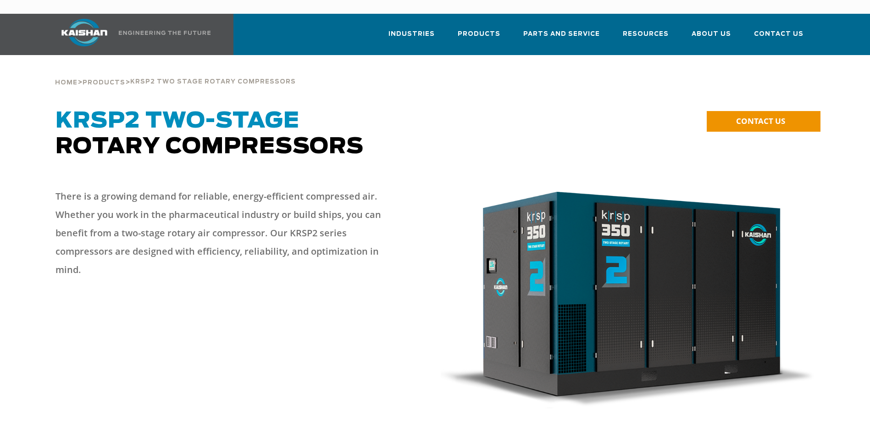 The image size is (870, 424). What do you see at coordinates (66, 82) in the screenshot?
I see `a: Home` at bounding box center [66, 82].